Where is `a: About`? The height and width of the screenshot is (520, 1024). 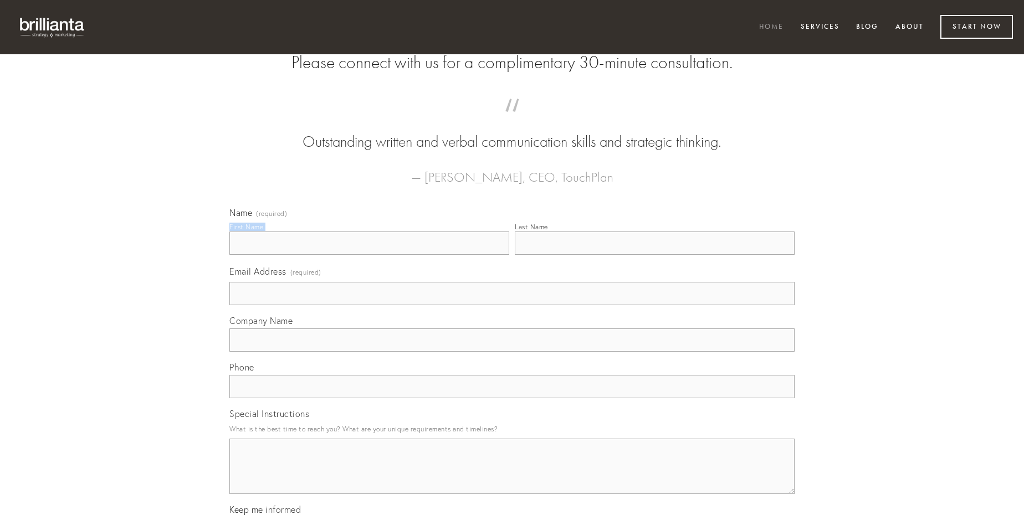
a: About is located at coordinates (910, 27).